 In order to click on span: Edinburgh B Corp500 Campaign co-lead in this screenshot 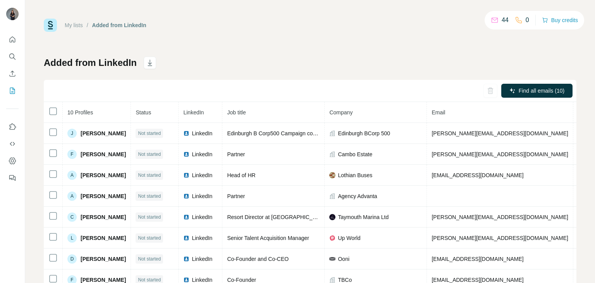, I will do `click(276, 133)`.